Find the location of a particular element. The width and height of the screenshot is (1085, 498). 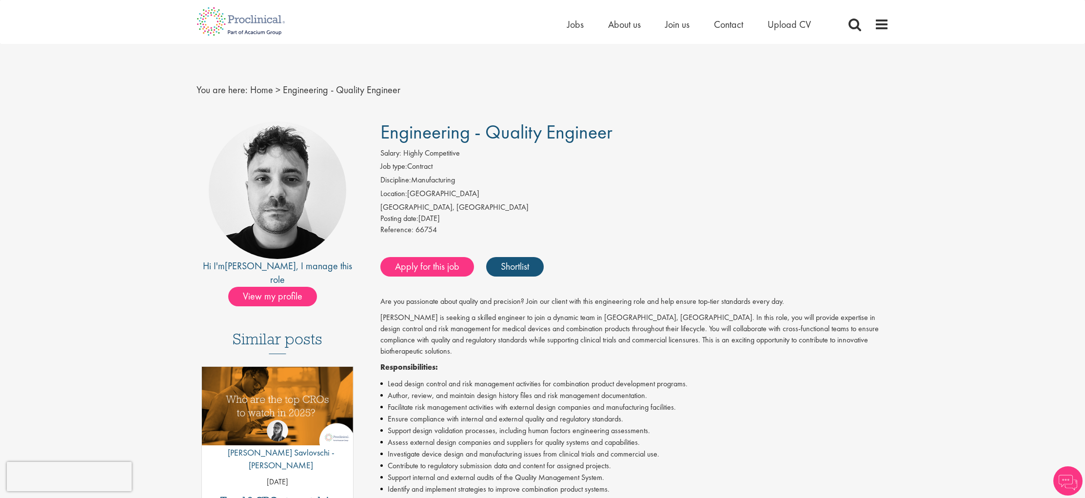

a: Join us is located at coordinates (678, 24).